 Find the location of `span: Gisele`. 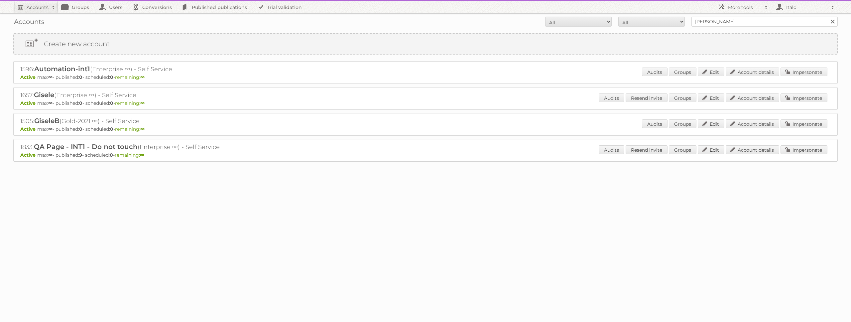

span: Gisele is located at coordinates (44, 95).